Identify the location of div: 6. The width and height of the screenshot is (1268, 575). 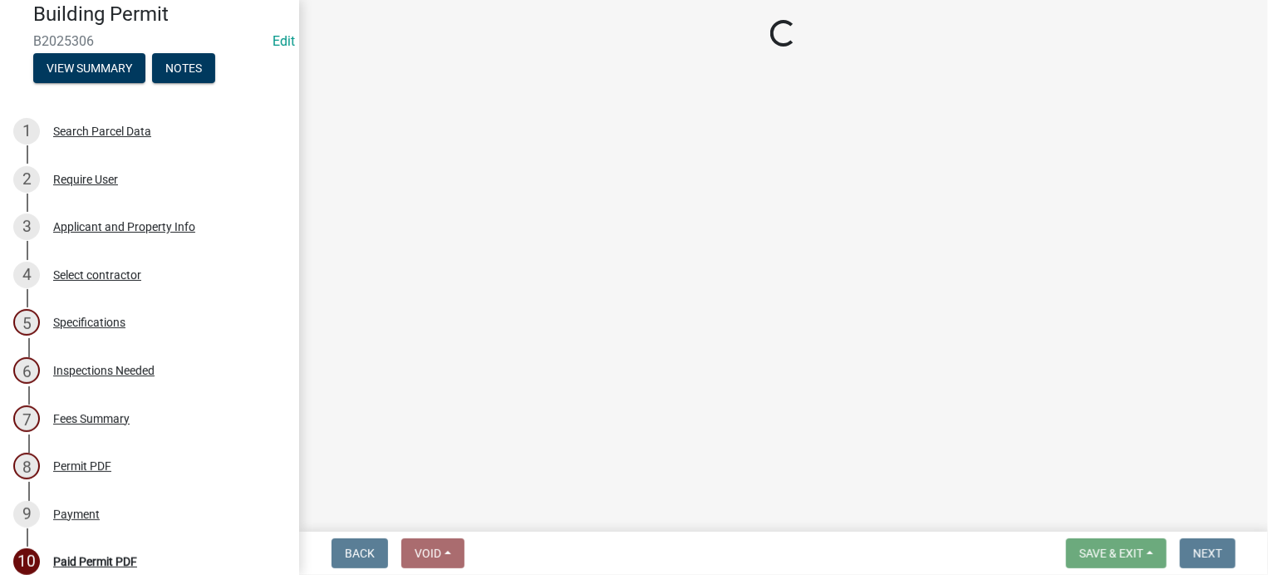
(27, 371).